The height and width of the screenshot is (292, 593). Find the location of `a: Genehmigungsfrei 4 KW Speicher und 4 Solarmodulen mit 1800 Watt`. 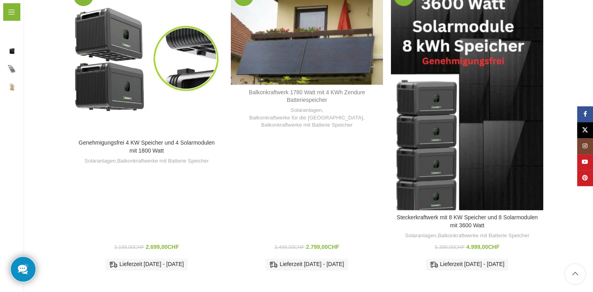

a: Genehmigungsfrei 4 KW Speicher und 4 Solarmodulen mit 1800 Watt is located at coordinates (146, 146).